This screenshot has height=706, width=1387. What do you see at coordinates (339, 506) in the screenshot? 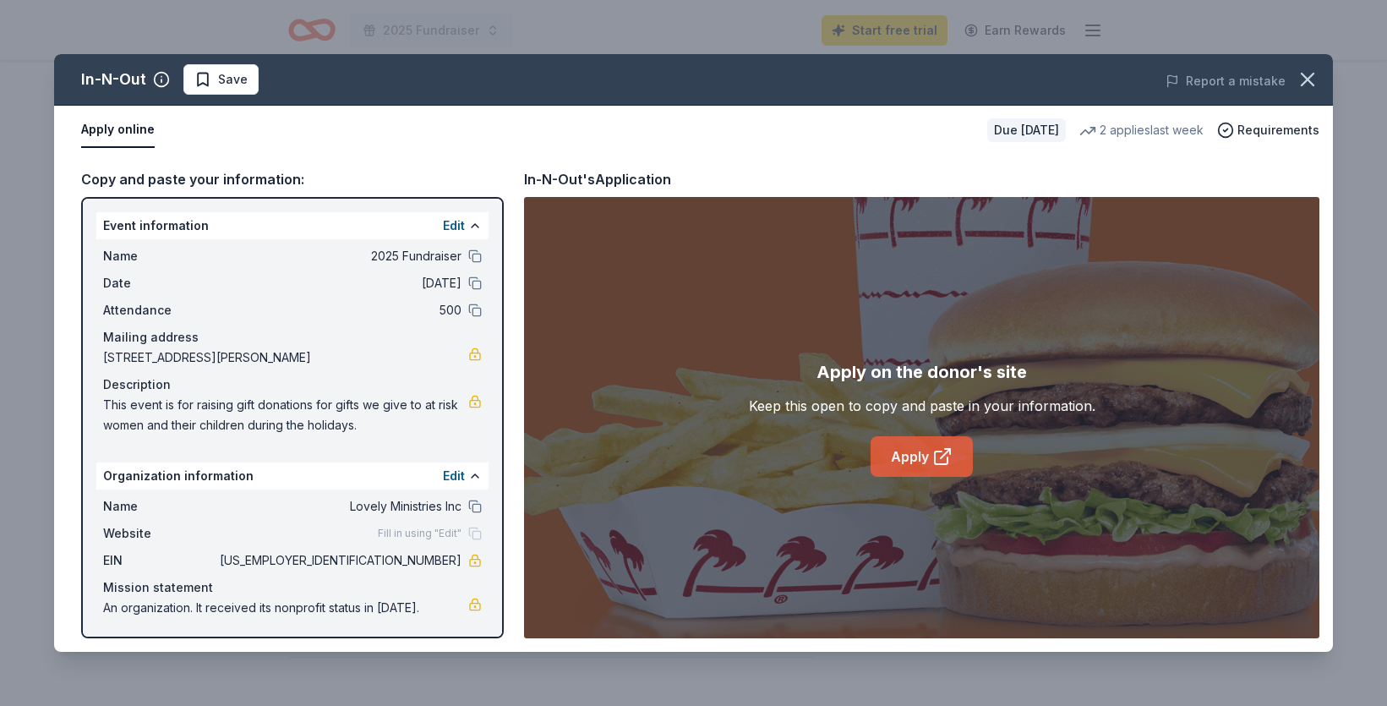
I see `span: Lovely Ministries Inc` at bounding box center [339, 506].